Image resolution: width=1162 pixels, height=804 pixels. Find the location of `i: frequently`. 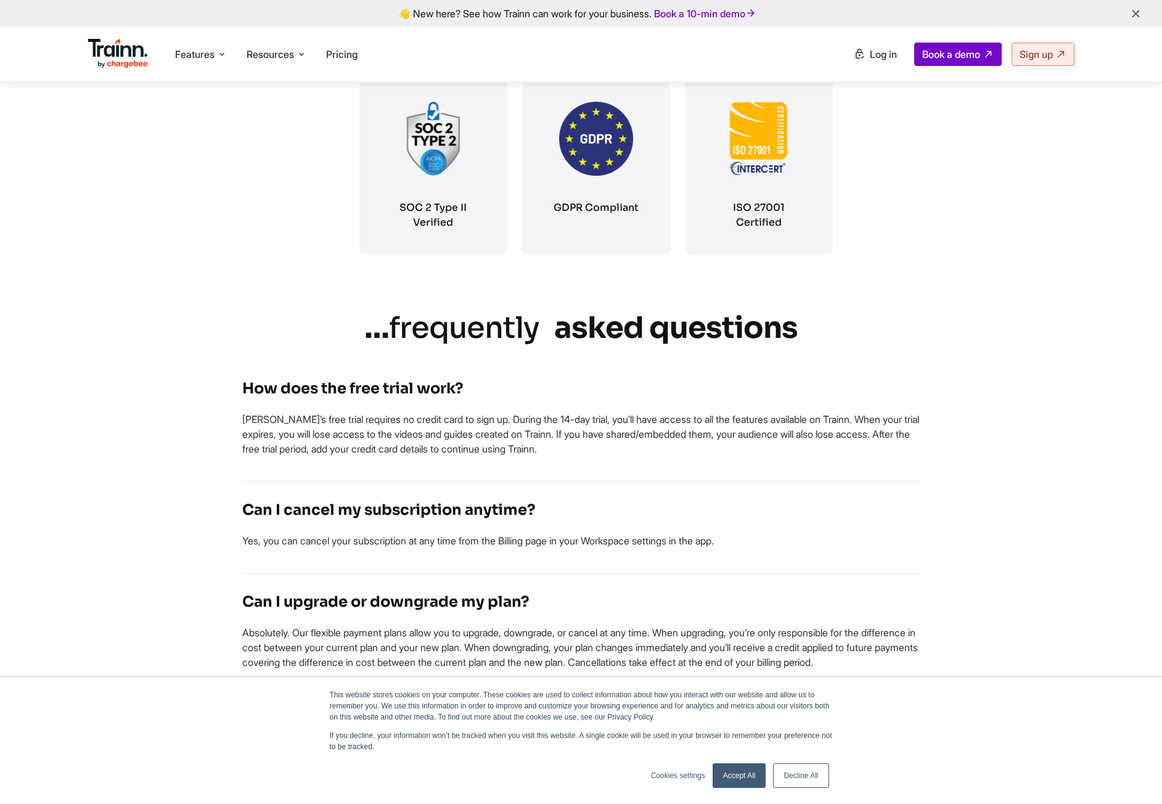

i: frequently is located at coordinates (464, 327).